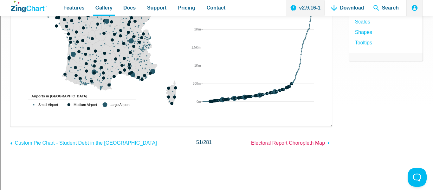  I want to click on div: Rename, so click(216, 40).